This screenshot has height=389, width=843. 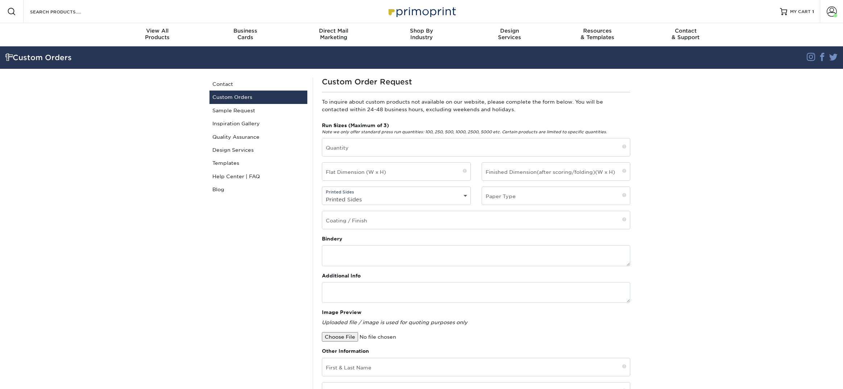 What do you see at coordinates (334, 31) in the screenshot?
I see `span: Direct Mail` at bounding box center [334, 31].